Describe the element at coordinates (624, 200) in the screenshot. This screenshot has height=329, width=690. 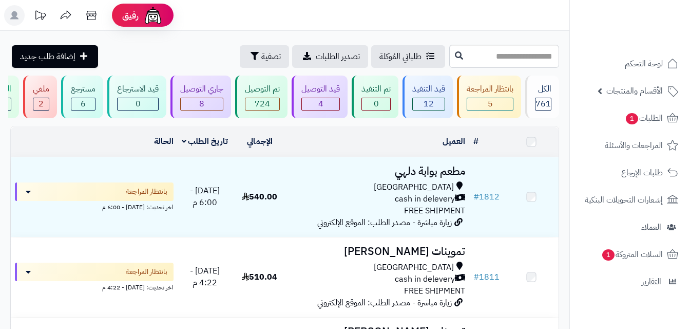
I see `span: إشعارات التحويلات البنكية` at that location.